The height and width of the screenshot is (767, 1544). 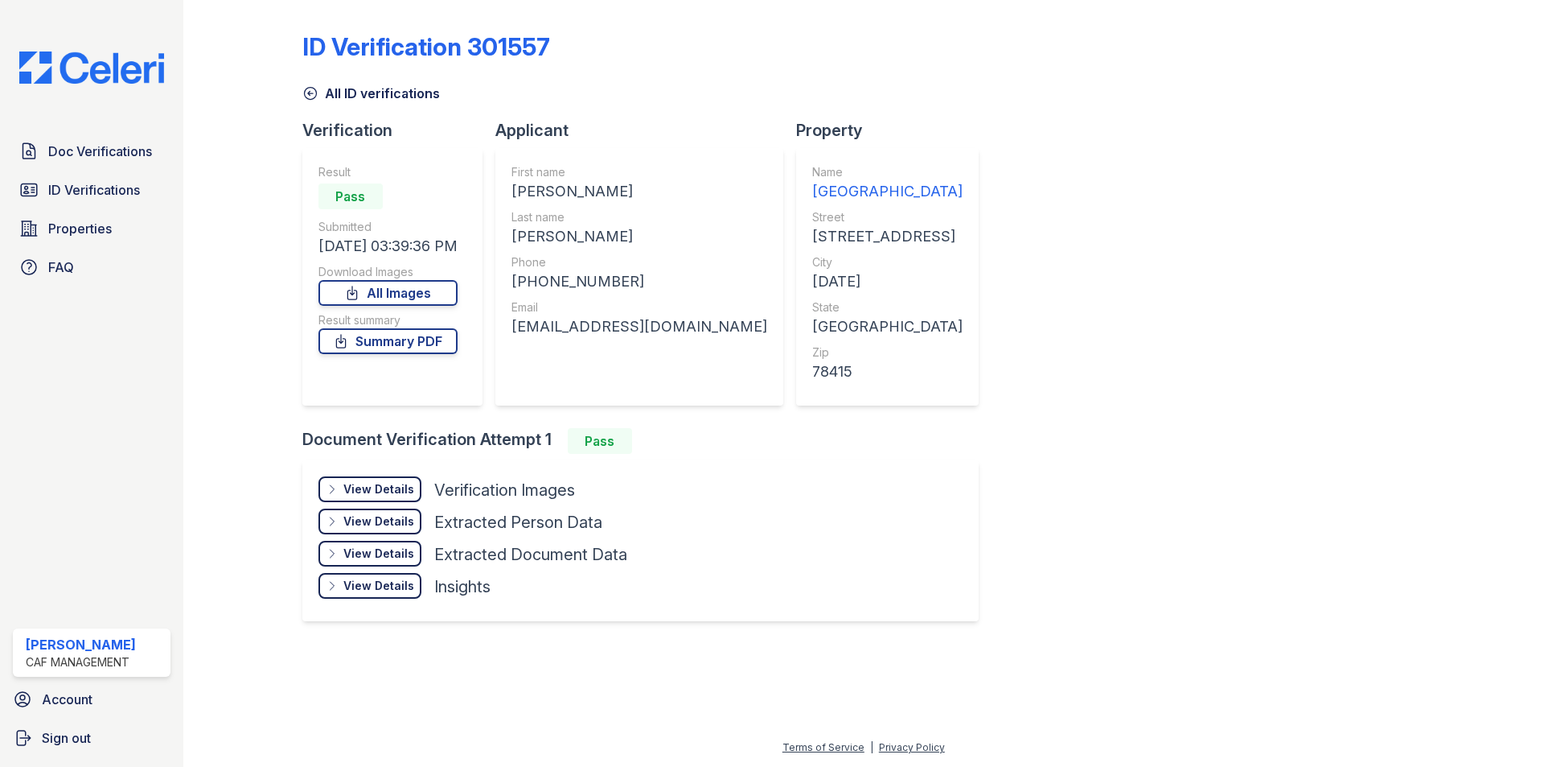 I want to click on div: Zip, so click(x=887, y=352).